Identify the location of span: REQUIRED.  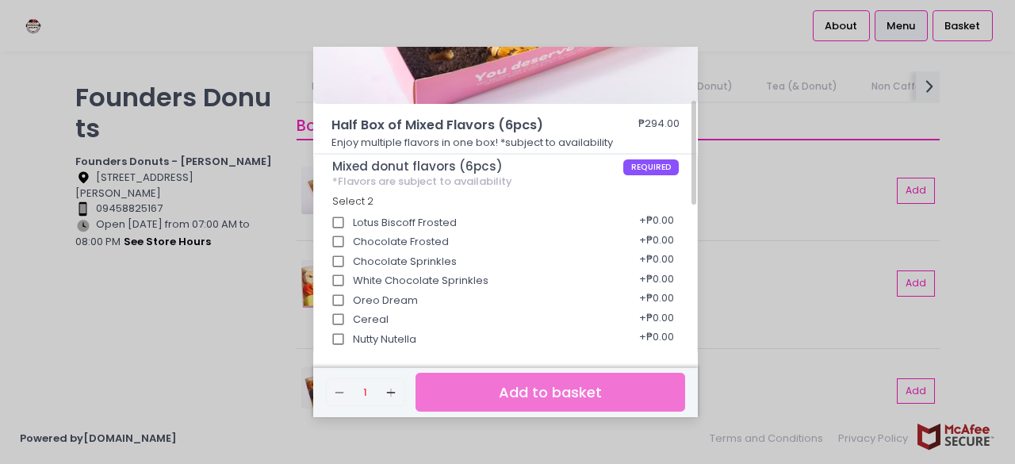
(651, 167).